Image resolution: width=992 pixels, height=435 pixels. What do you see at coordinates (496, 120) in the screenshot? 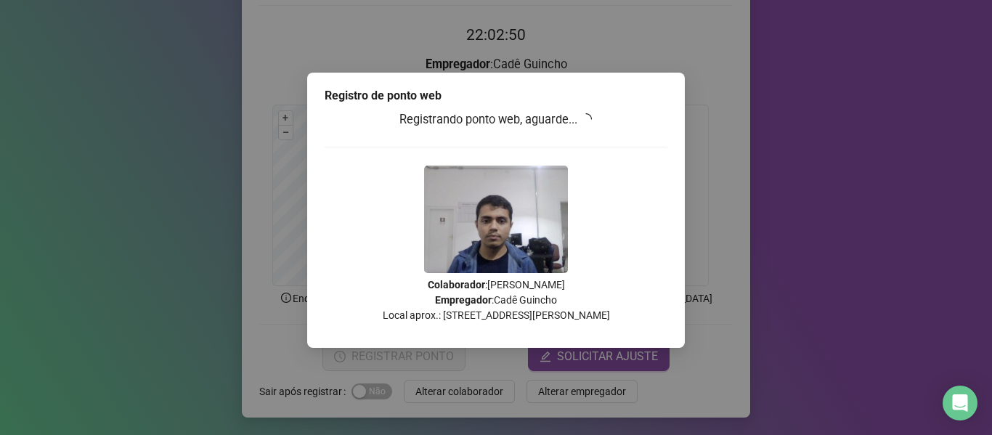
I see `h3: Registrando ponto web, aguarde...` at bounding box center [496, 120].